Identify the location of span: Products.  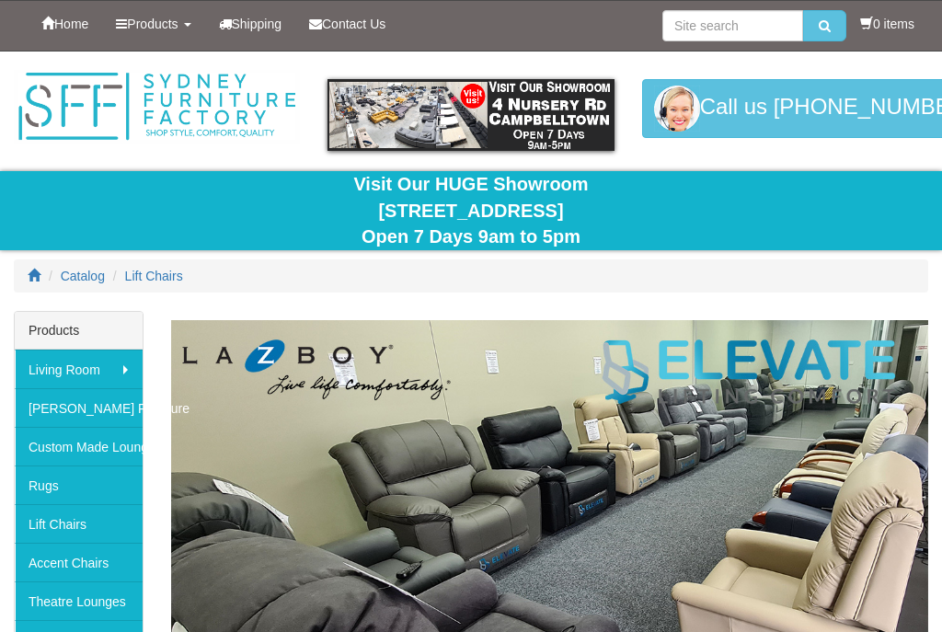
(152, 24).